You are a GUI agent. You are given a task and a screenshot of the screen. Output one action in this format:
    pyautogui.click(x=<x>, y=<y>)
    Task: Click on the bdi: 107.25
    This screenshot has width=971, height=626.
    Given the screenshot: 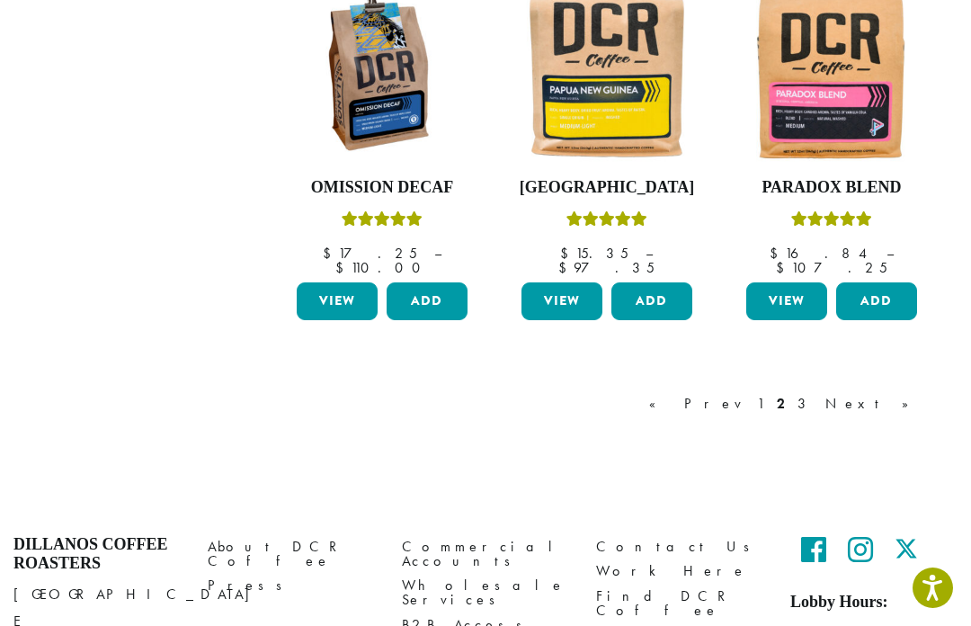 What is the action you would take?
    pyautogui.click(x=832, y=267)
    